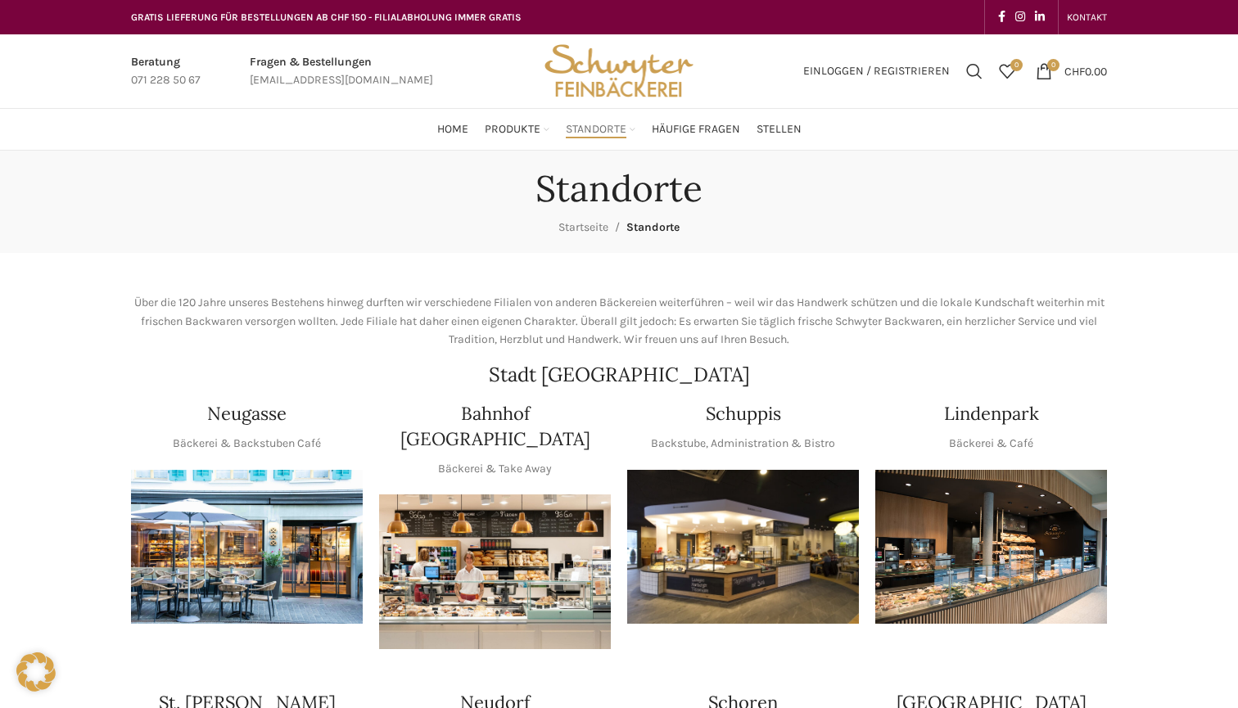  Describe the element at coordinates (743, 547) in the screenshot. I see `img: 150130-Schwyter-013` at that location.